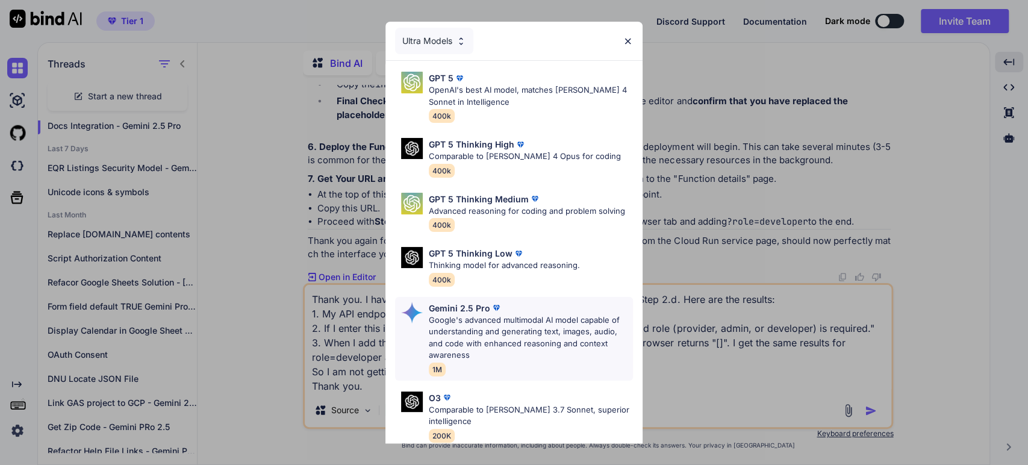 The height and width of the screenshot is (465, 1028). What do you see at coordinates (504, 265) in the screenshot?
I see `p: Thinking model for advanced reasoning.` at bounding box center [504, 265].